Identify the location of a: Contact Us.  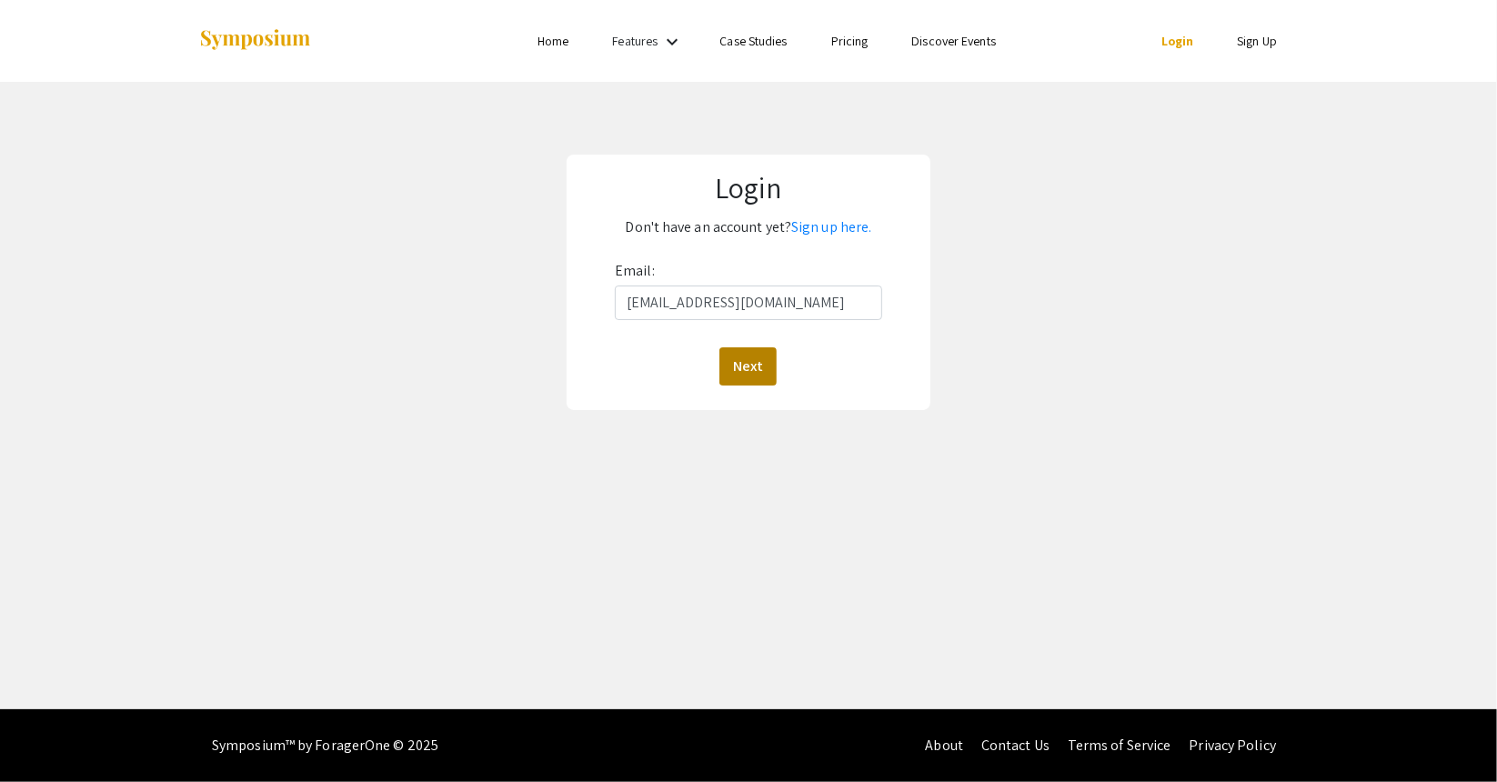
(1015, 745).